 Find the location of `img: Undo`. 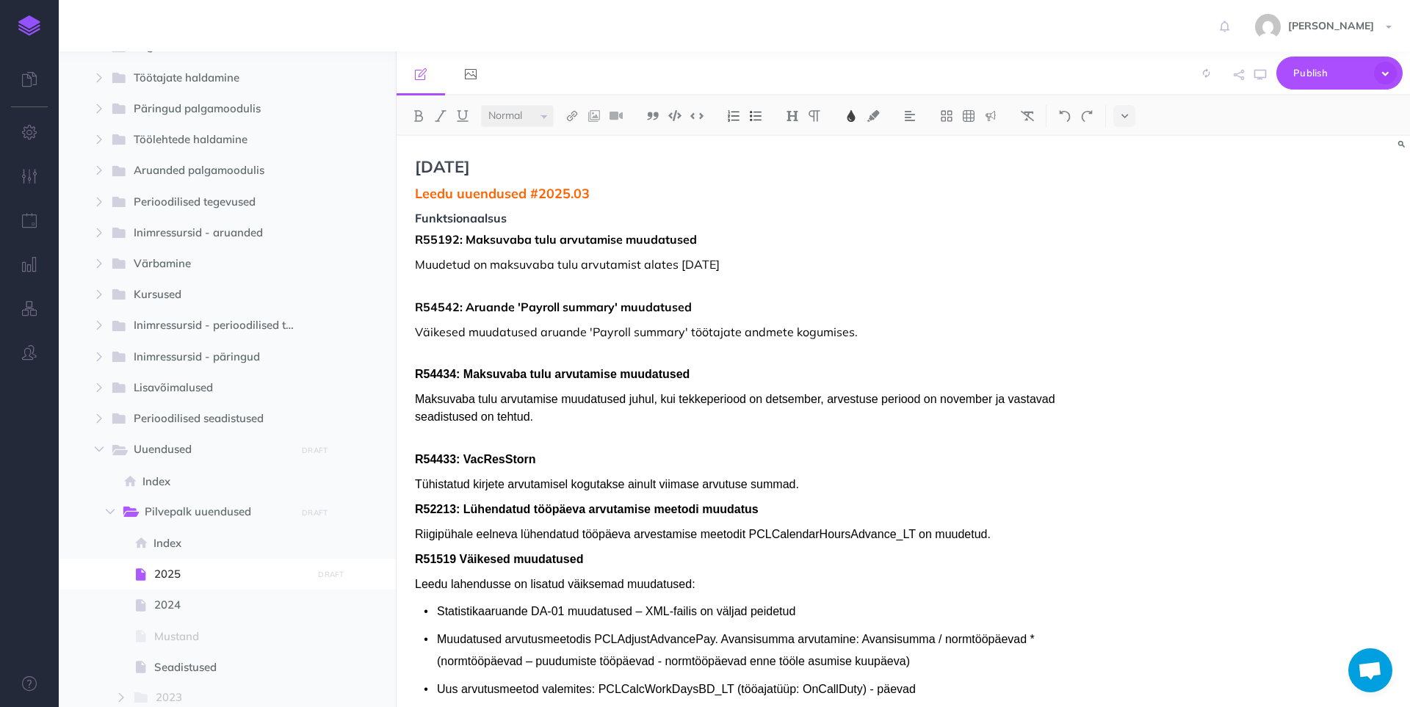

img: Undo is located at coordinates (1065, 116).